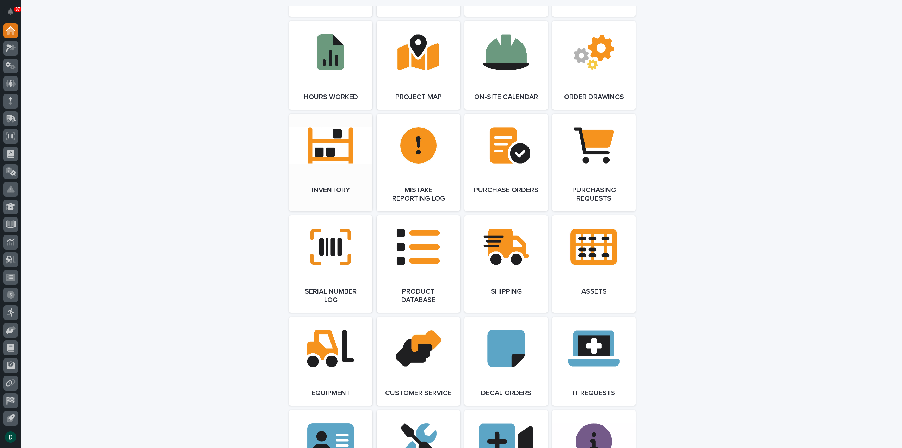 The image size is (902, 448). What do you see at coordinates (594, 162) in the screenshot?
I see `a: Purchasing Requests` at bounding box center [594, 162].